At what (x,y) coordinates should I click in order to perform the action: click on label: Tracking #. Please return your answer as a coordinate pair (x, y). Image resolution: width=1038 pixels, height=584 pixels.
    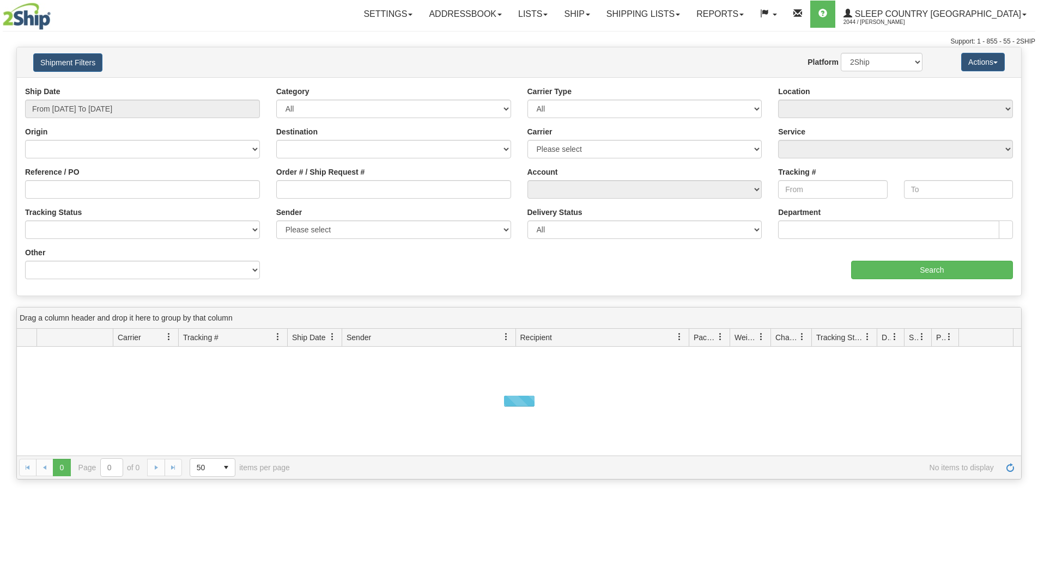
    Looking at the image, I should click on (796, 172).